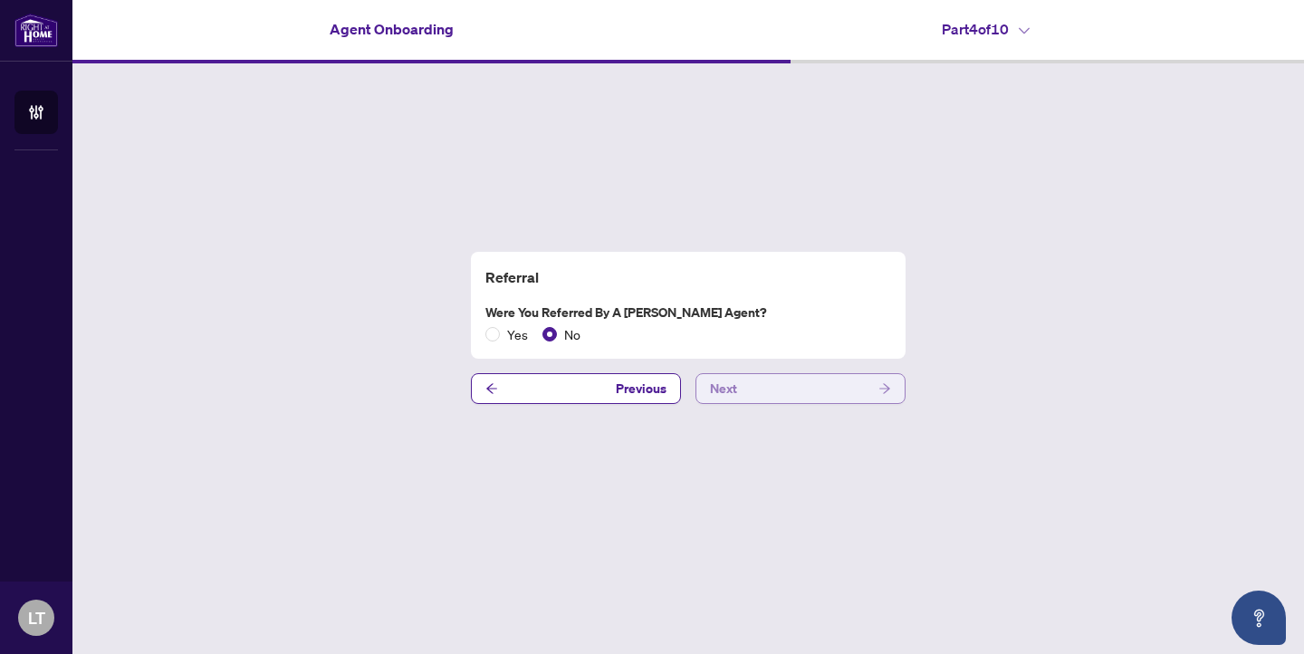 The width and height of the screenshot is (1304, 654). What do you see at coordinates (391, 29) in the screenshot?
I see `h4: Agent Onboarding` at bounding box center [391, 29].